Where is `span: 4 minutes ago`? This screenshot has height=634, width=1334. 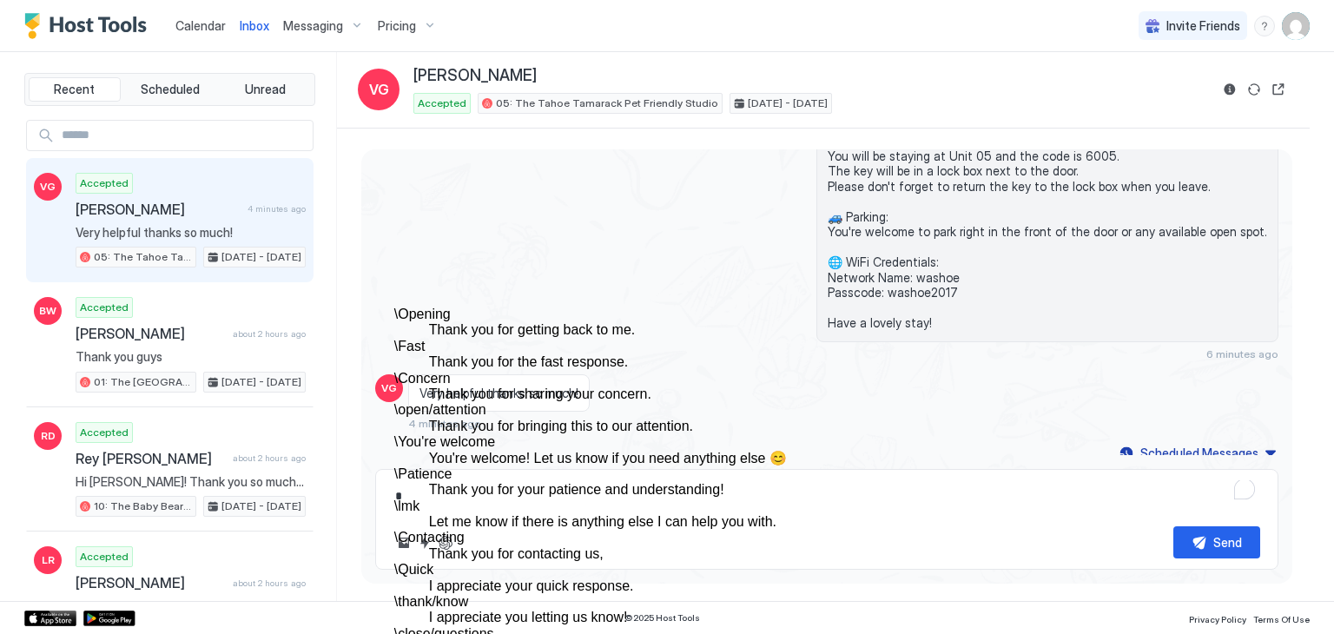
span: 4 minutes ago is located at coordinates (276, 208).